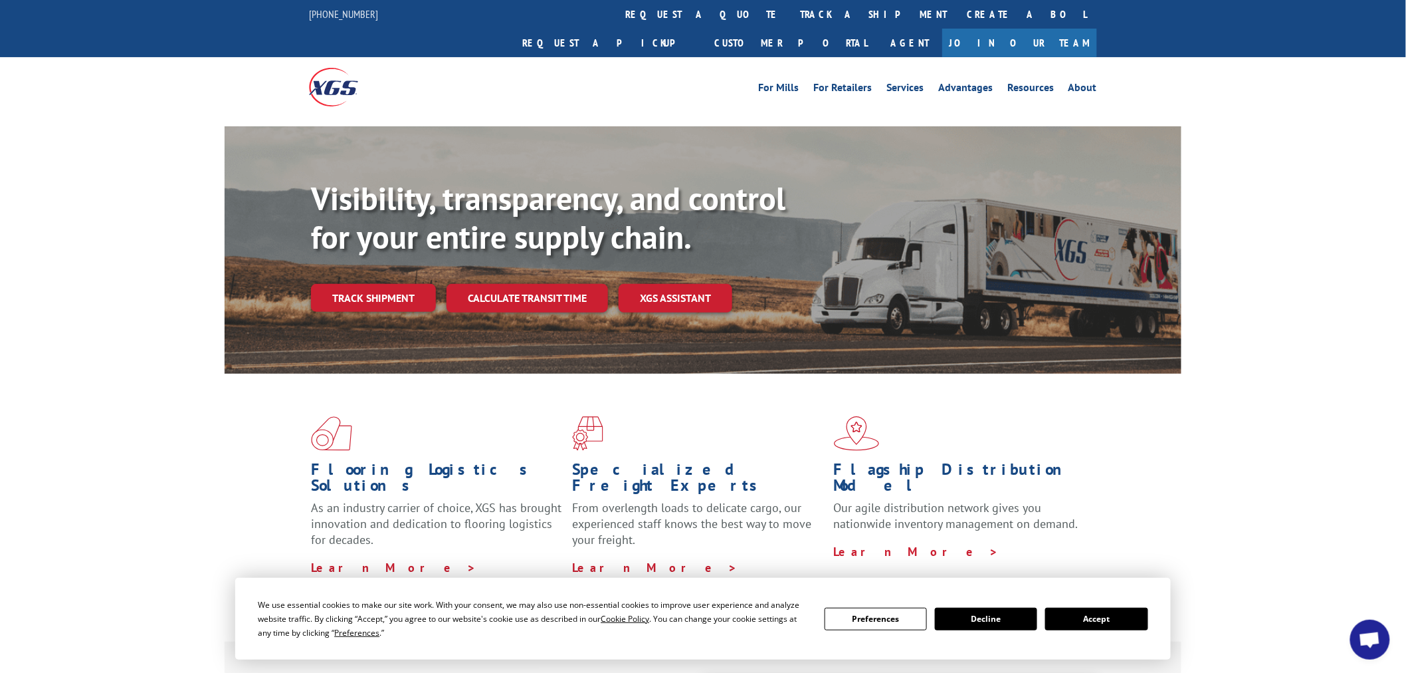 The height and width of the screenshot is (673, 1406). What do you see at coordinates (843, 90) in the screenshot?
I see `a: For Retailers` at bounding box center [843, 90].